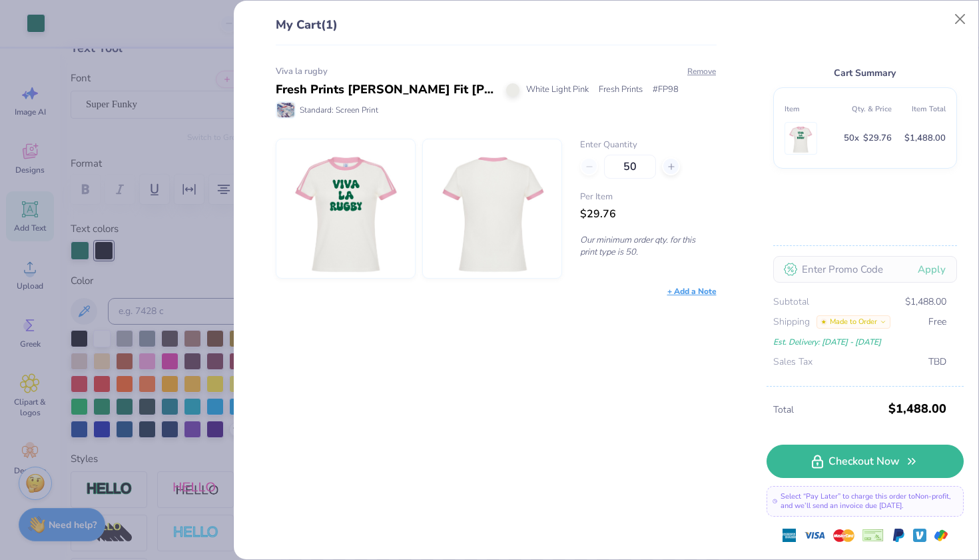 The height and width of the screenshot is (560, 979). What do you see at coordinates (937, 362) in the screenshot?
I see `span: TBD` at bounding box center [937, 362].